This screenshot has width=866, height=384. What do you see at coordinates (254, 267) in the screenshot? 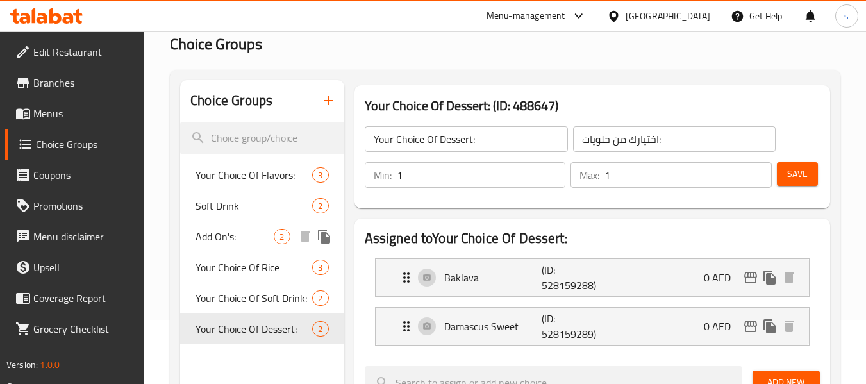
I see `span: Your Choice Of Rice` at bounding box center [254, 267].